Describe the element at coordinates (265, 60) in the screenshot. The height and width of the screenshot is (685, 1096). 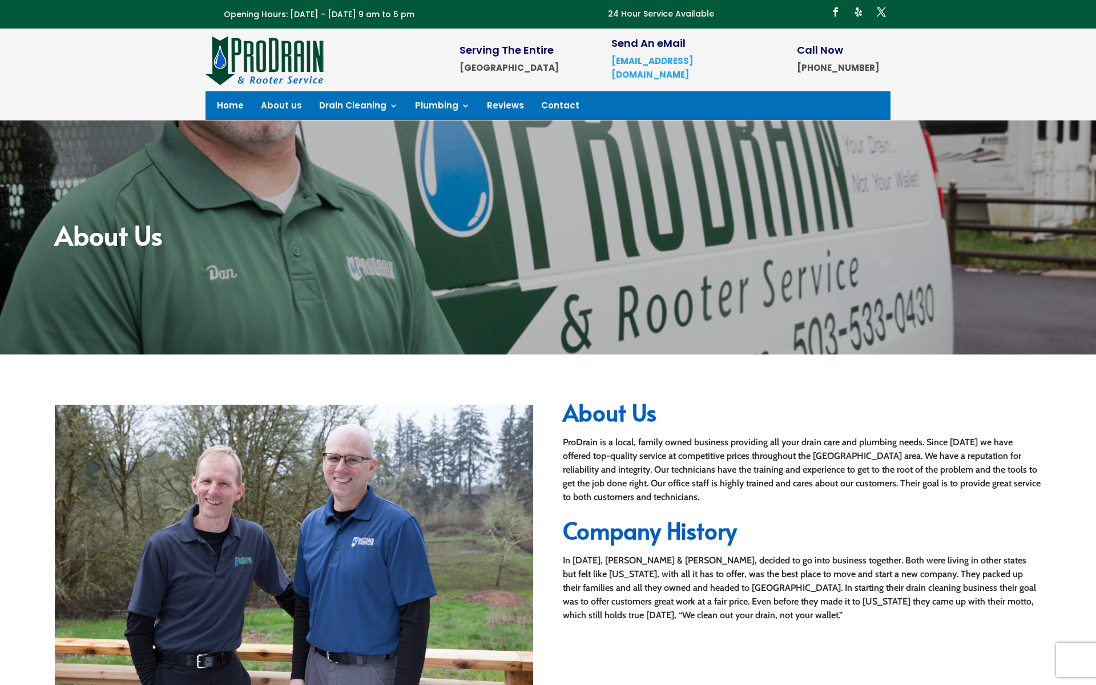
I see `img: site-logo-100h` at that location.